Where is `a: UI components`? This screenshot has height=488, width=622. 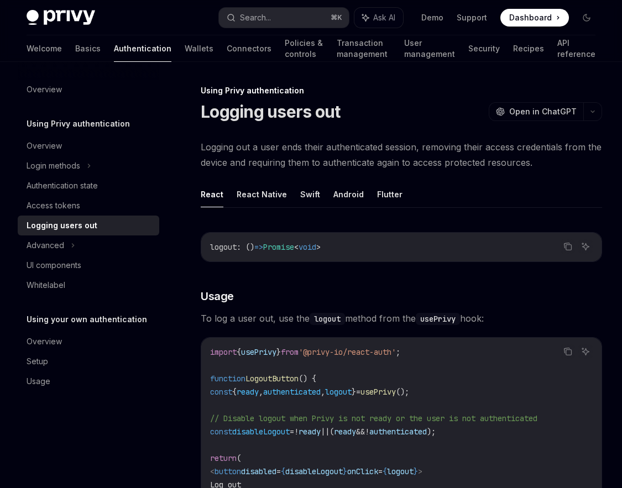
a: UI components is located at coordinates (88, 265).